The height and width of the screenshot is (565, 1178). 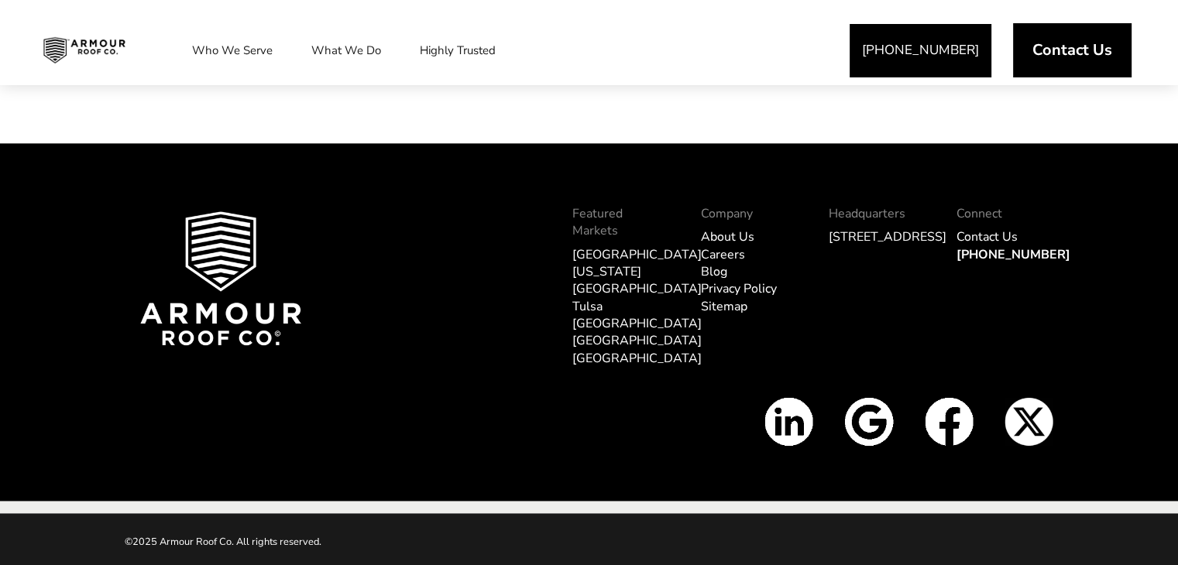 What do you see at coordinates (1004, 214) in the screenshot?
I see `p: Connect` at bounding box center [1004, 214].